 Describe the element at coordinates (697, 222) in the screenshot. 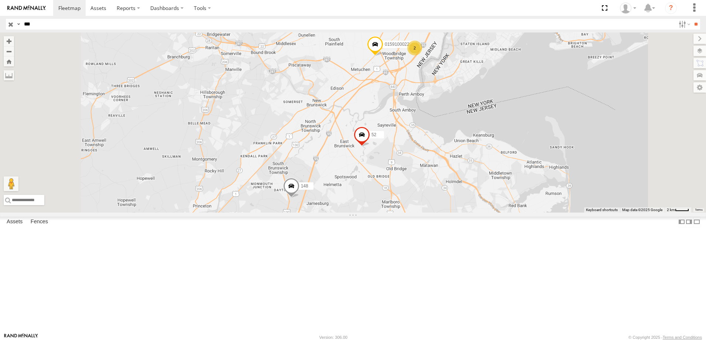

I see `label: Hide Summary Table` at that location.